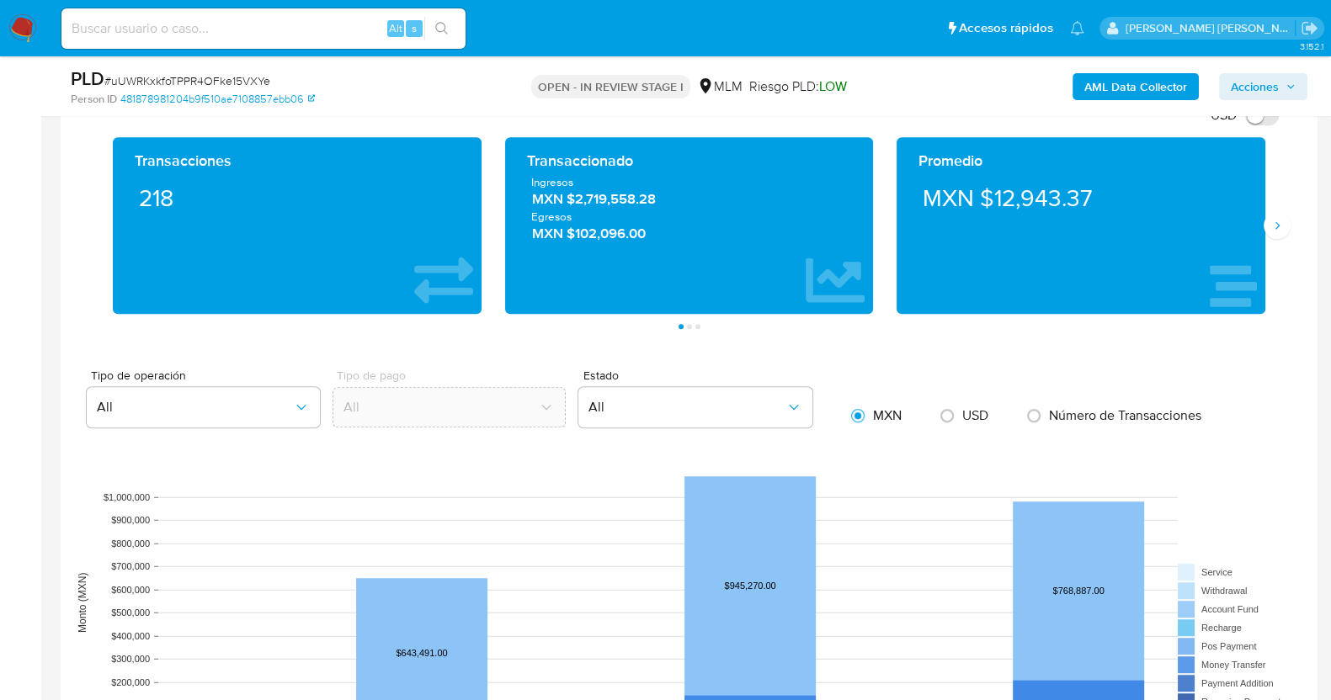 The width and height of the screenshot is (1331, 700). What do you see at coordinates (1006, 28) in the screenshot?
I see `span: Accesos rápidos` at bounding box center [1006, 28].